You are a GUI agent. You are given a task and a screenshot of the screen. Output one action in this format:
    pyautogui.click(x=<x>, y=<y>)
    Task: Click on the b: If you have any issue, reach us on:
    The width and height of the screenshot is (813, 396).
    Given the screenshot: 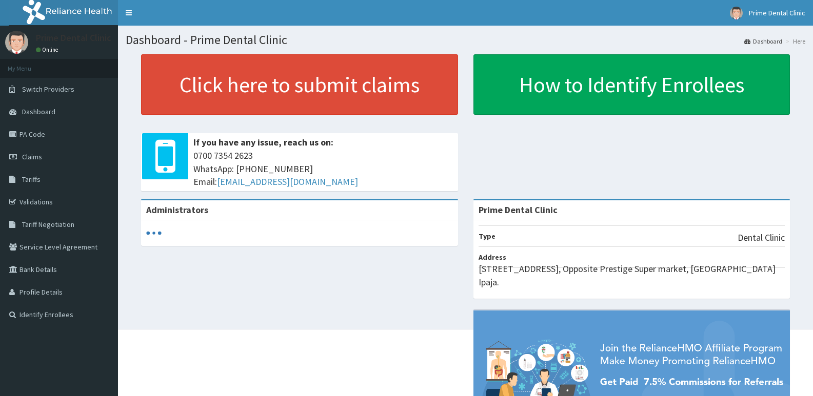 What is the action you would take?
    pyautogui.click(x=263, y=142)
    